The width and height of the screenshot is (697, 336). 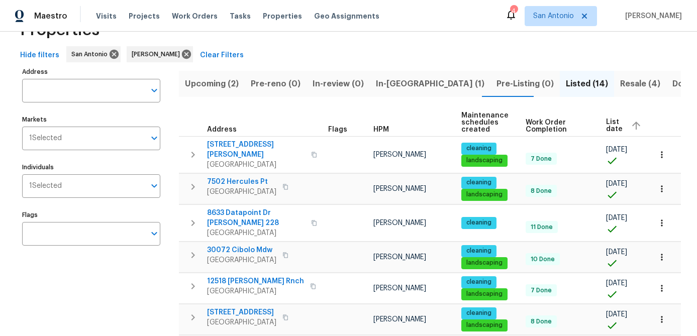 I want to click on span: Projects, so click(x=144, y=16).